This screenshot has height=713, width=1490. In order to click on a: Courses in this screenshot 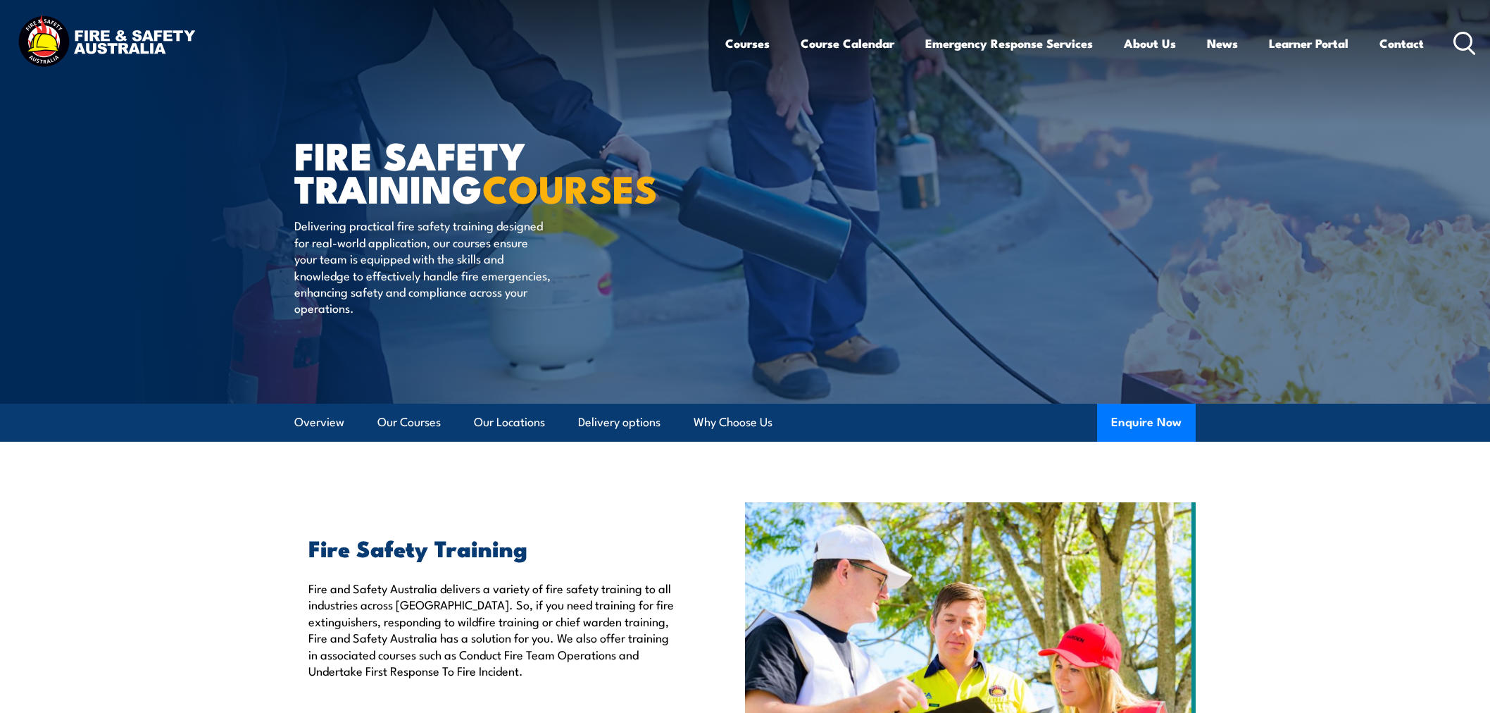, I will do `click(747, 43)`.